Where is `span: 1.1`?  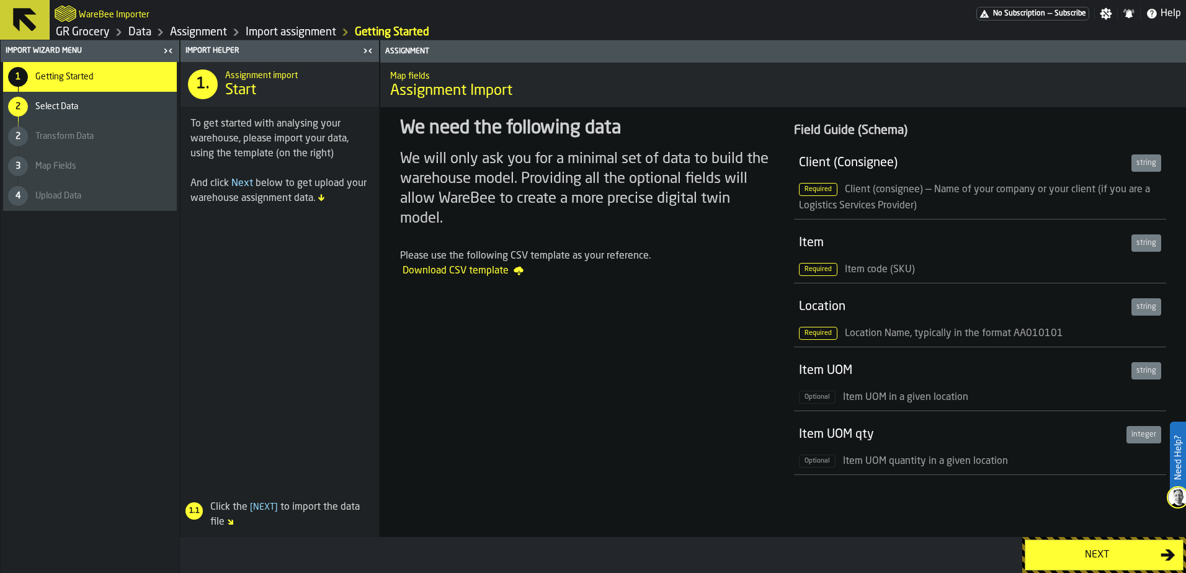 span: 1.1 is located at coordinates (194, 511).